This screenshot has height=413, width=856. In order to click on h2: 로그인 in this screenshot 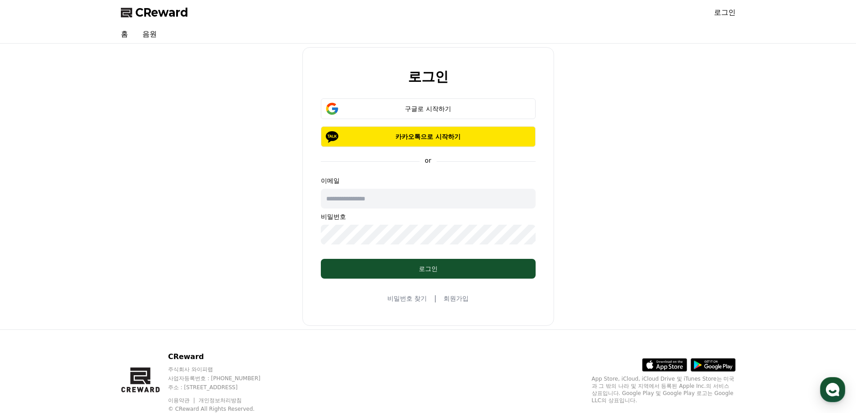, I will do `click(428, 76)`.